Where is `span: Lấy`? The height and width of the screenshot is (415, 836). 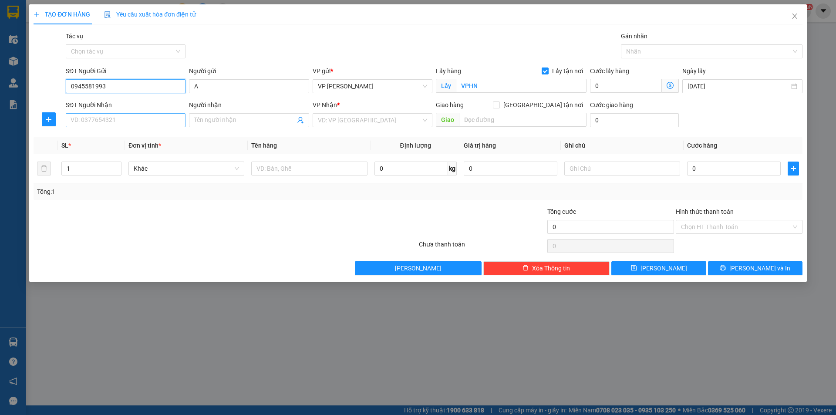 span: Lấy is located at coordinates (446, 86).